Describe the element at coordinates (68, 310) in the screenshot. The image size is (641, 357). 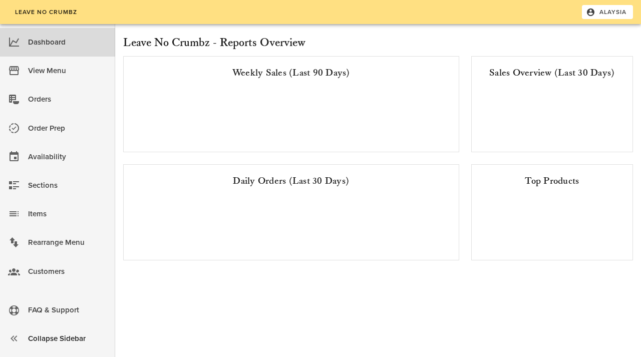
I see `div: FAQ & Support` at that location.